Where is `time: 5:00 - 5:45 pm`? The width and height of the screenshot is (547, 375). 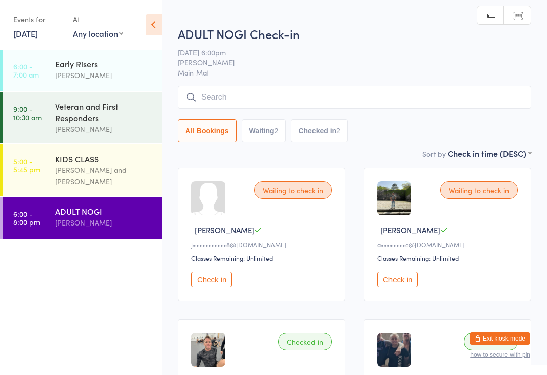 time: 5:00 - 5:45 pm is located at coordinates (26, 165).